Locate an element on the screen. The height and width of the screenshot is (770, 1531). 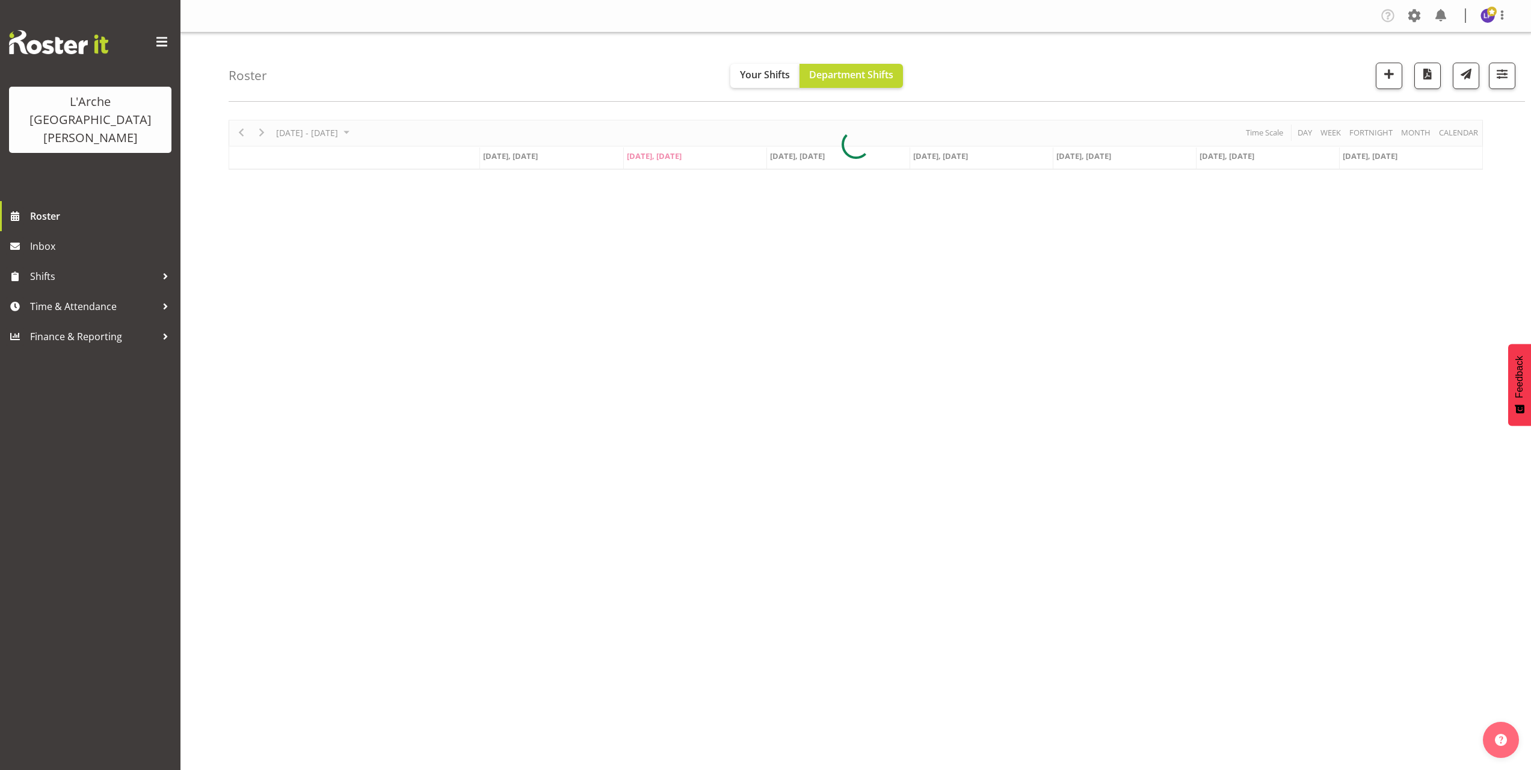
img: lydia-peters9732.jpg is located at coordinates (1488, 16).